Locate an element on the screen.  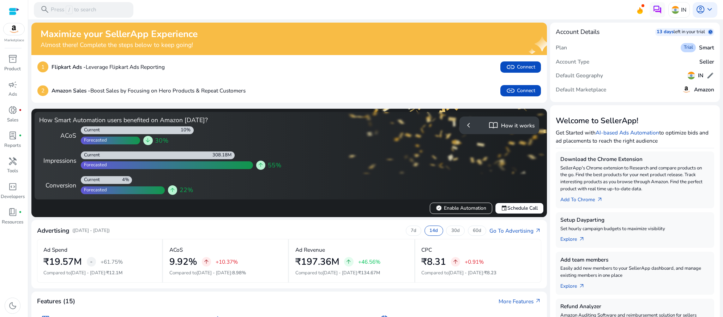
span: keyboard_arrow_down is located at coordinates (710, 10).